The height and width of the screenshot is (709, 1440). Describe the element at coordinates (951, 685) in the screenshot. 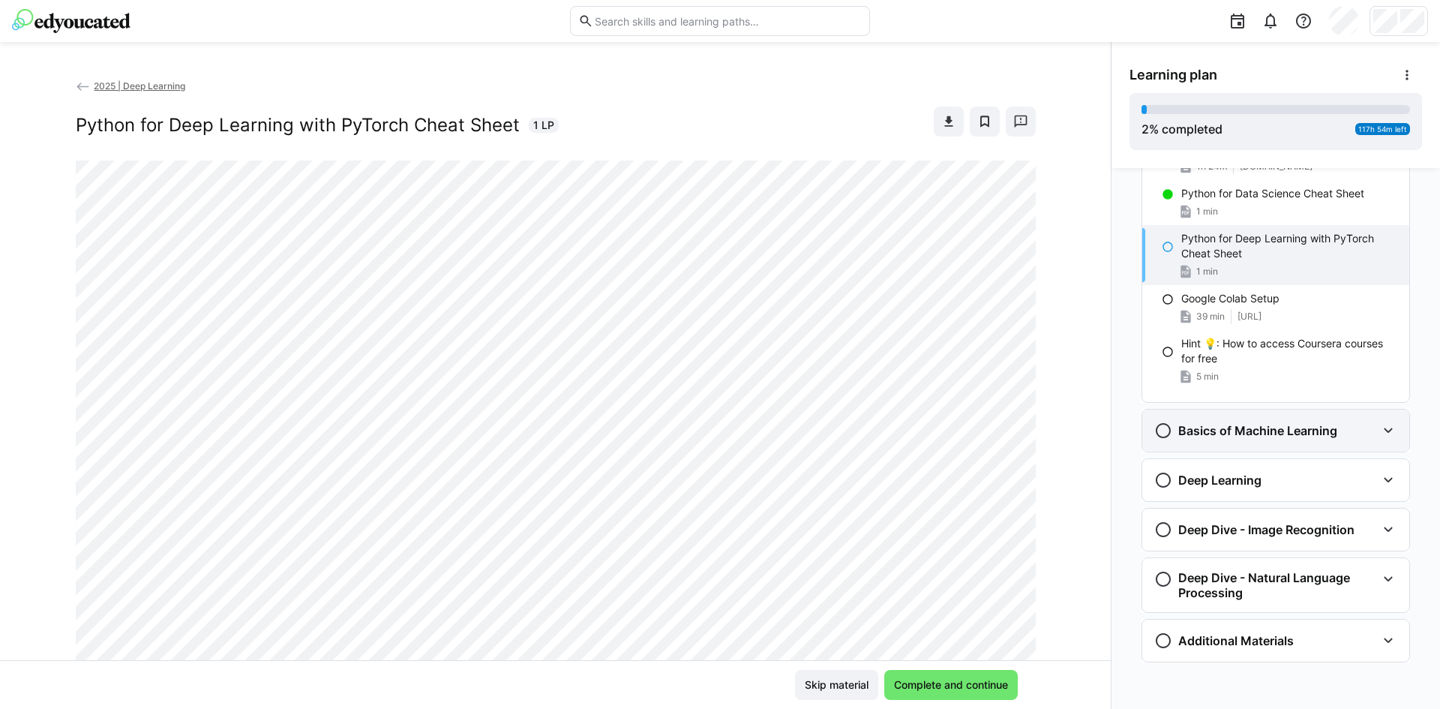

I see `span: Complete and continue` at that location.